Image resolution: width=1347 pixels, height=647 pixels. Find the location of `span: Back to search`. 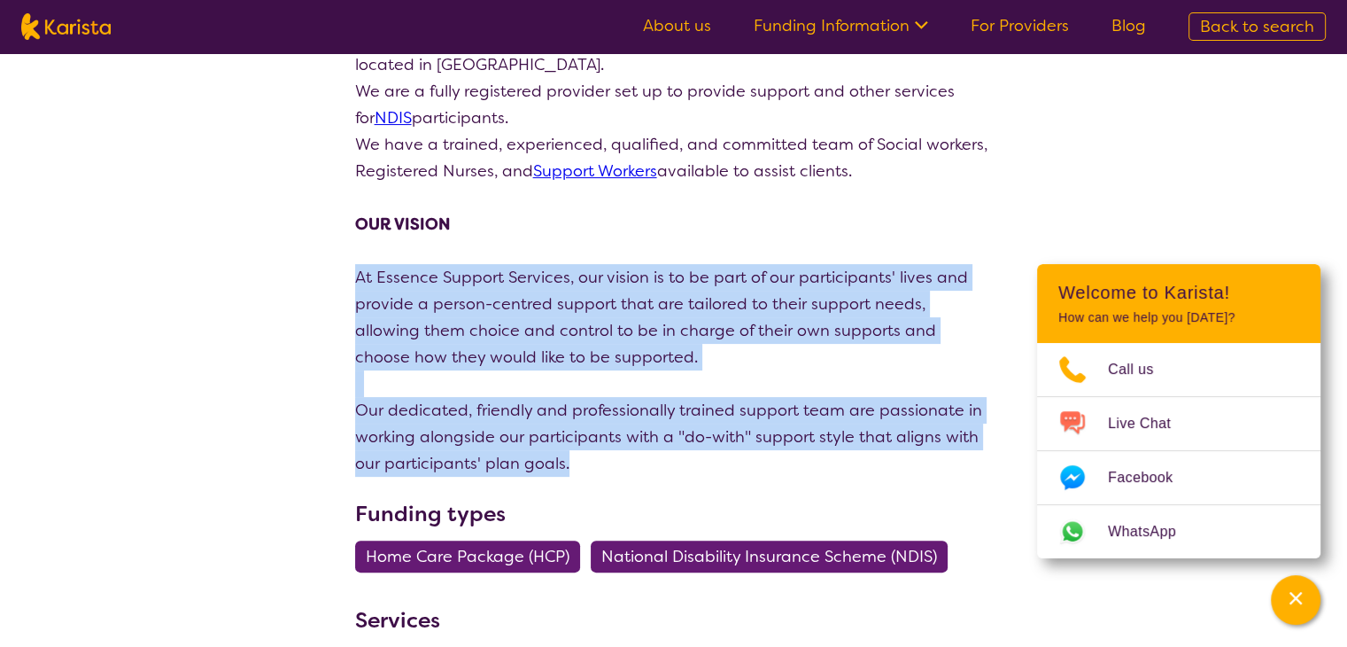

span: Back to search is located at coordinates (1257, 27).